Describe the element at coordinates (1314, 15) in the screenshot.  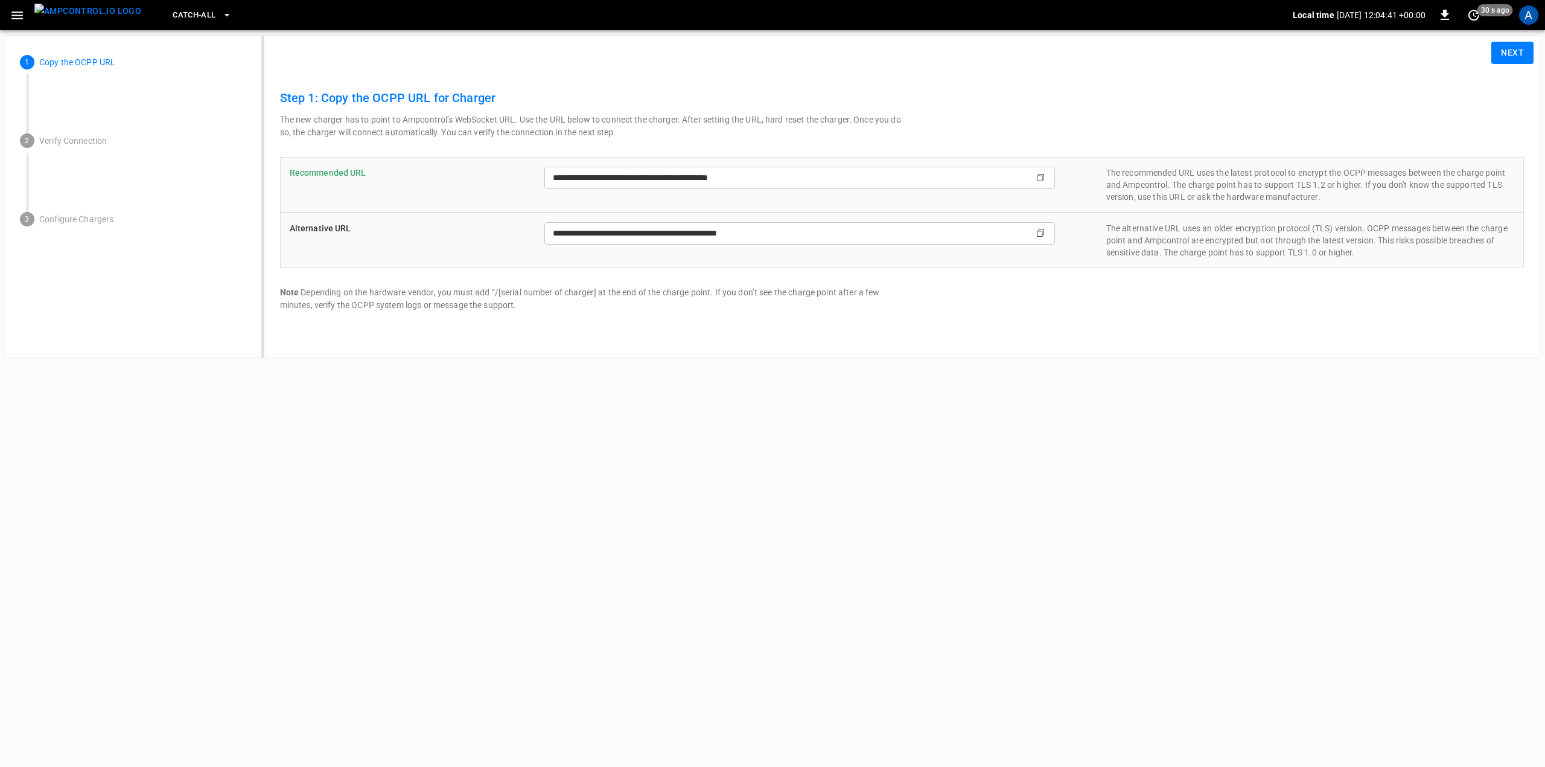
I see `p: Local time` at that location.